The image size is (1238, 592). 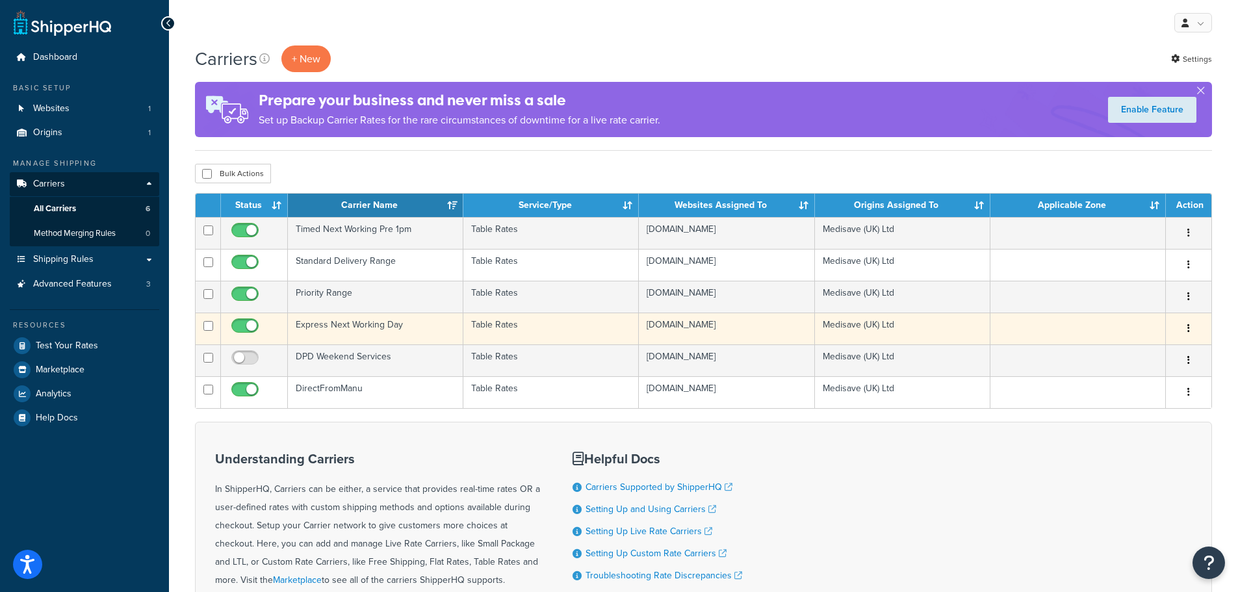 What do you see at coordinates (1078, 205) in the screenshot?
I see `th: Applicable Zone: activate to sort column ascending` at bounding box center [1078, 205].